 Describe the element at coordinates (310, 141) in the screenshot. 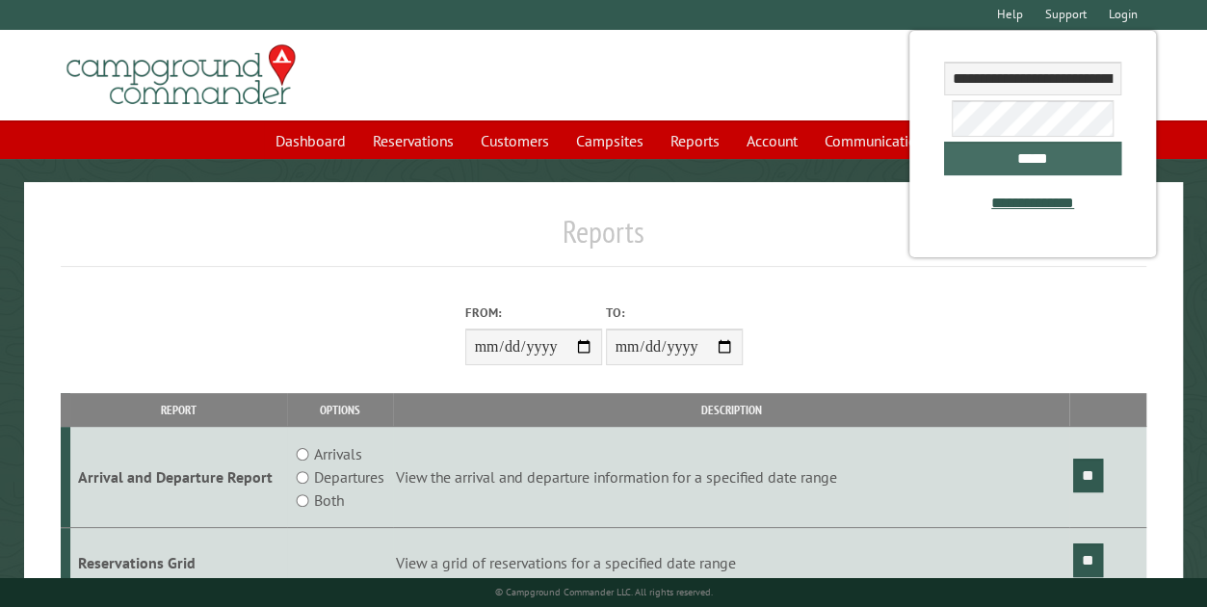

I see `a: Dashboard` at that location.